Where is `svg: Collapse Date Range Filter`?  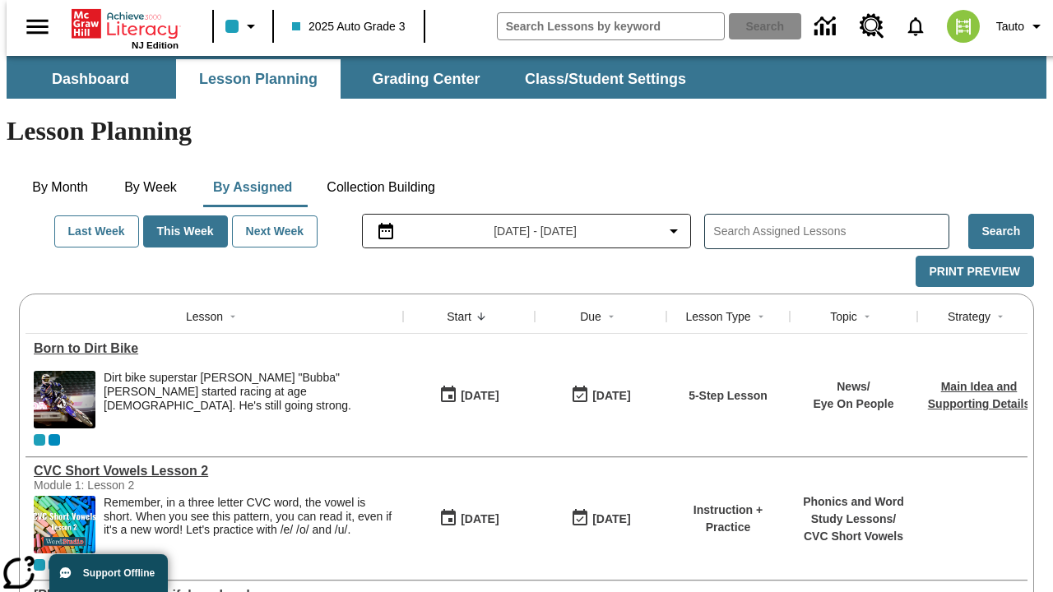 svg: Collapse Date Range Filter is located at coordinates (673, 231).